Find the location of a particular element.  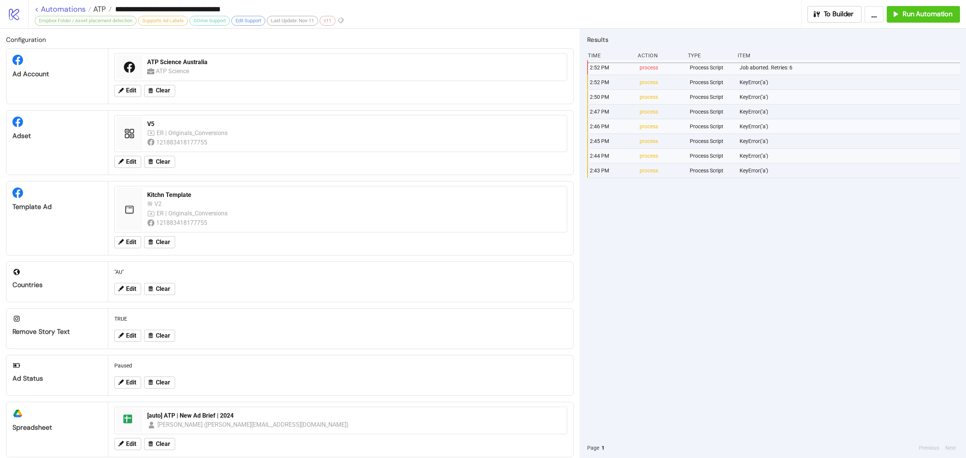

div: Remove Story Text is located at coordinates (57, 332).